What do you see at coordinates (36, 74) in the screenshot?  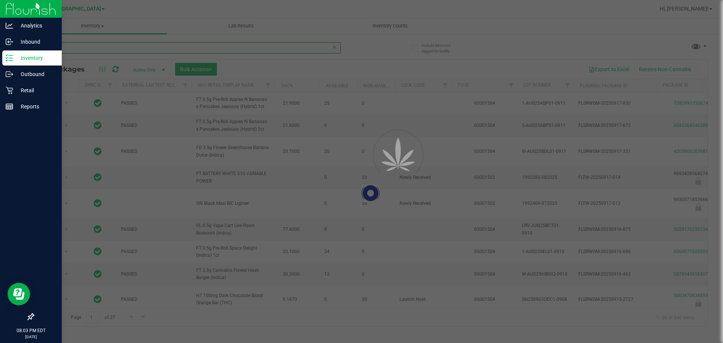 I see `p: Outbound` at bounding box center [36, 74].